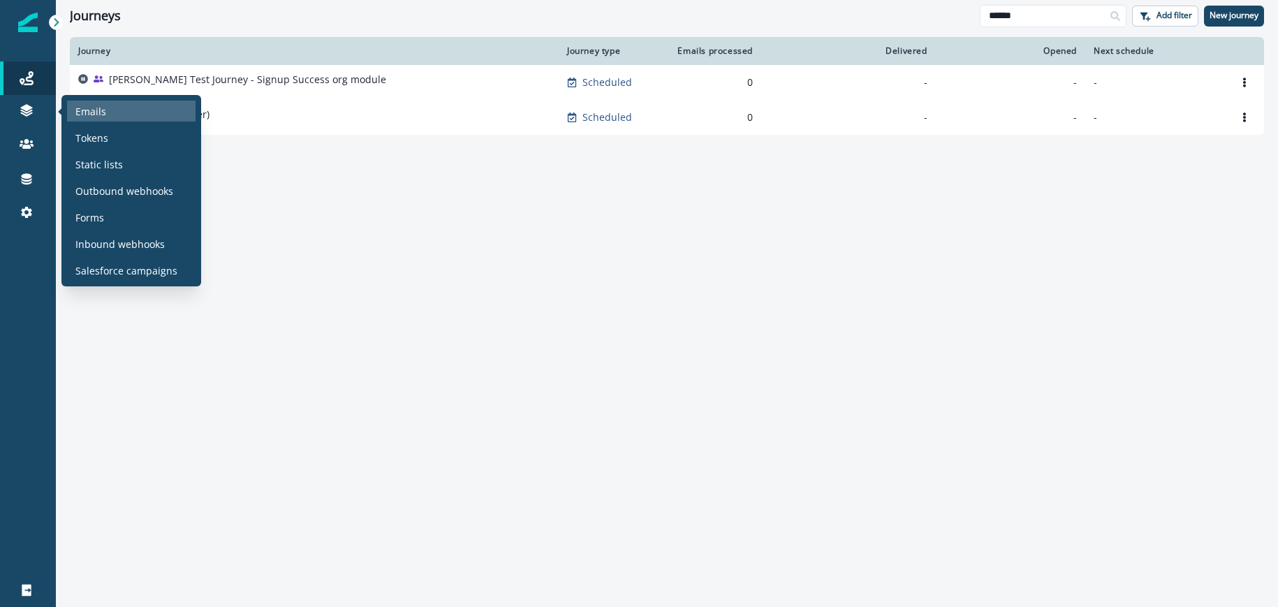 The height and width of the screenshot is (607, 1278). I want to click on a: Signup (Review Offer)Scheduled0---Options, so click(667, 117).